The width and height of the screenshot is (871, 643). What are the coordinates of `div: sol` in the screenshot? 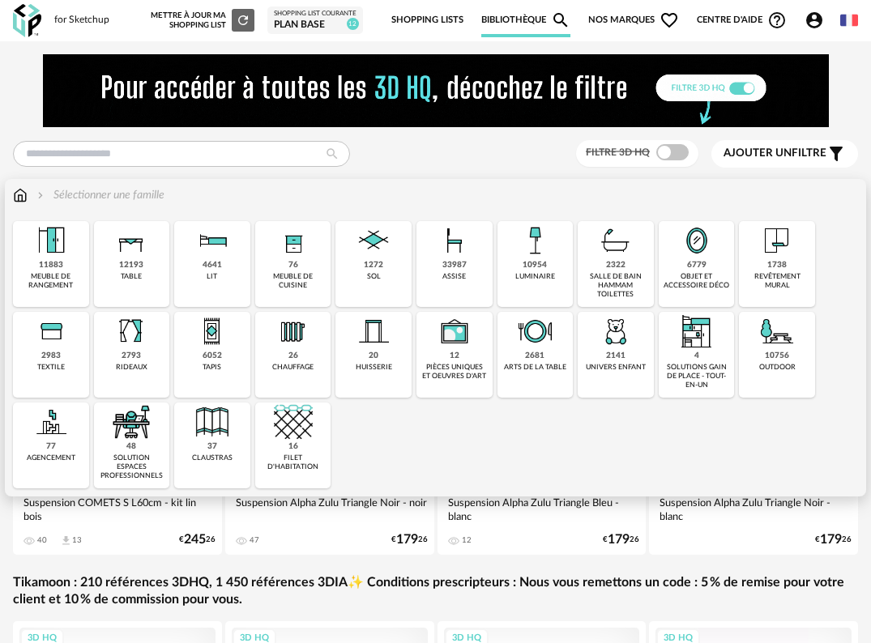 It's located at (373, 276).